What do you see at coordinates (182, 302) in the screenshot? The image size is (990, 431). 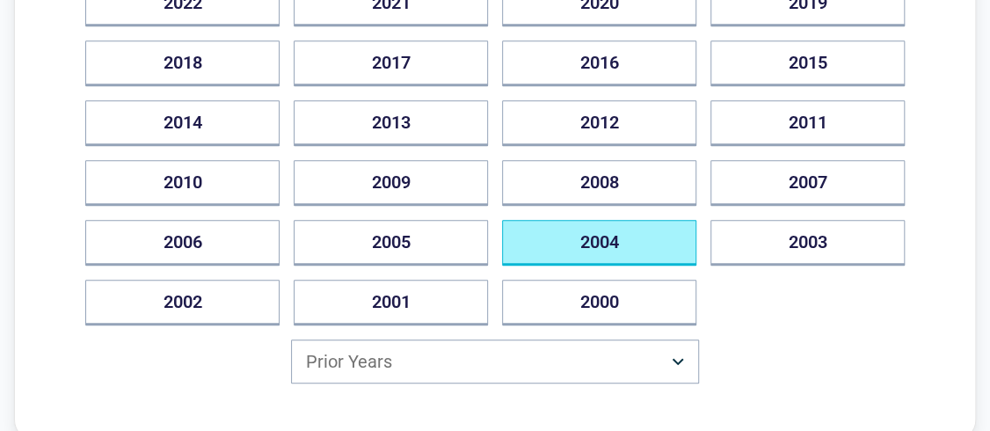 I see `button: 2002` at bounding box center [182, 302].